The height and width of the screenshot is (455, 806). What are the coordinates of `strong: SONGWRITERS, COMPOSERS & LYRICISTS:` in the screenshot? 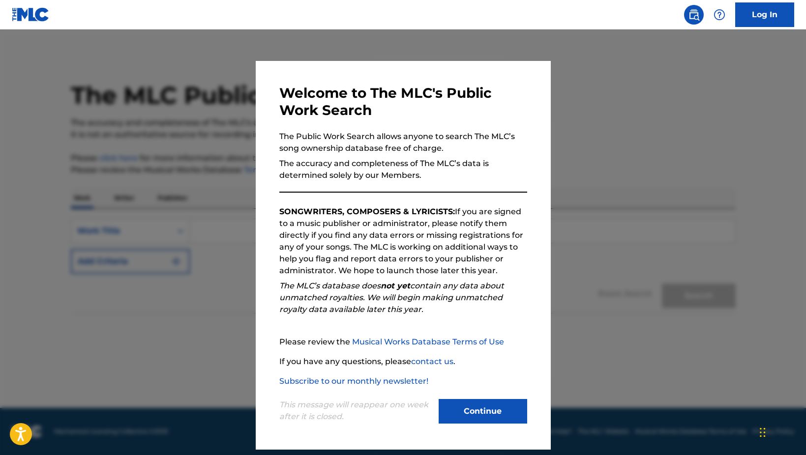 It's located at (367, 211).